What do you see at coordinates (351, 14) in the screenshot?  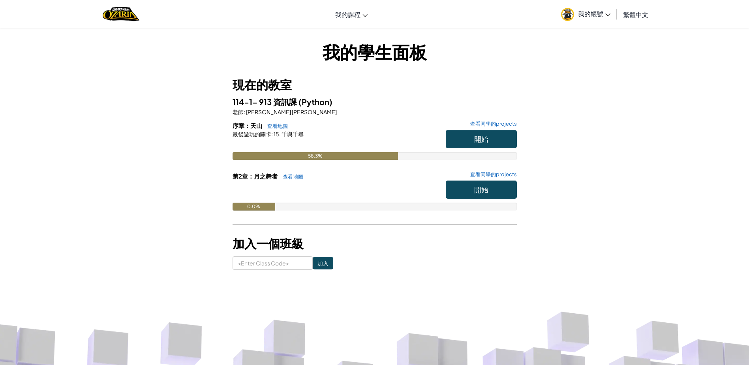 I see `a: 我的課程` at bounding box center [351, 14].